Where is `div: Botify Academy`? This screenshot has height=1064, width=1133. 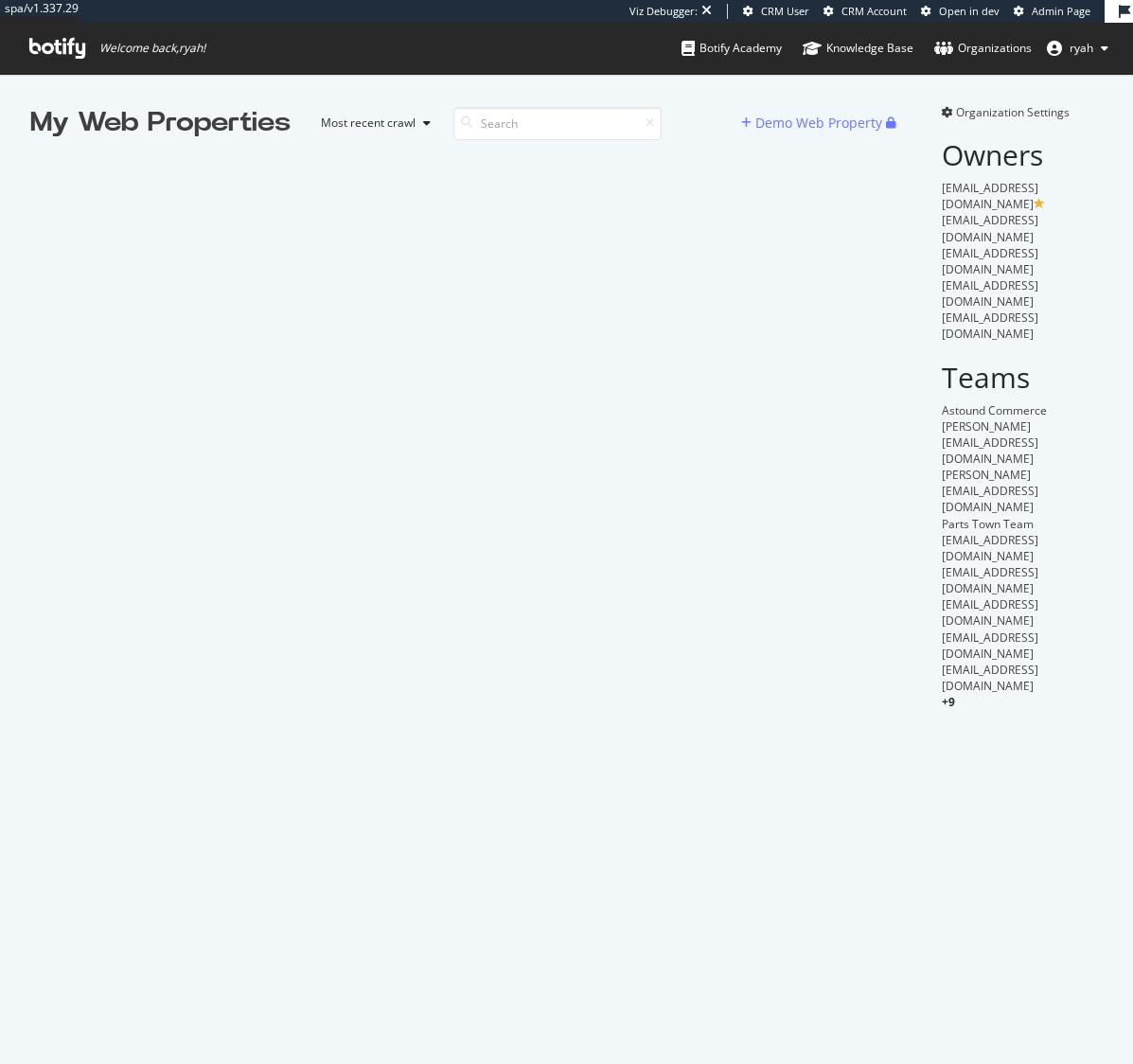
div: Botify Academy is located at coordinates (732, 48).